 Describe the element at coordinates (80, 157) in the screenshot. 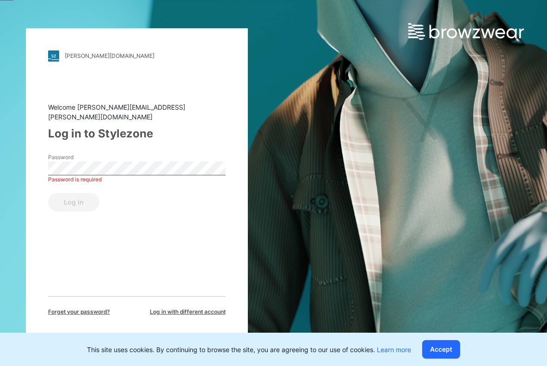

I see `label: Password` at that location.